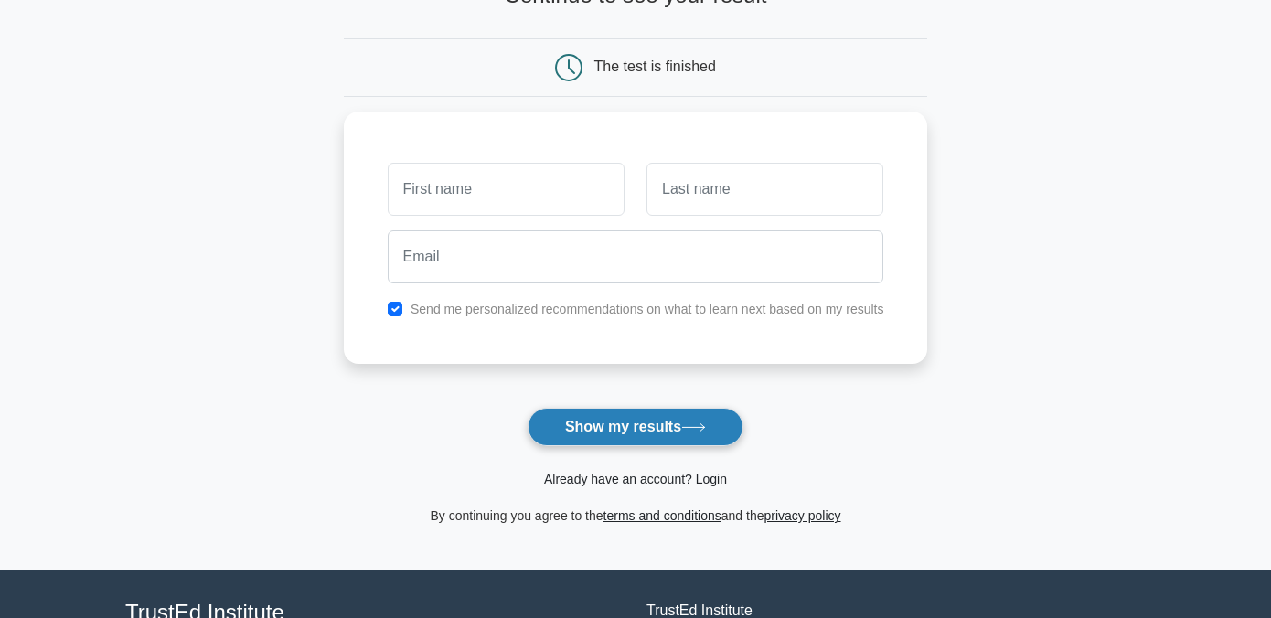 Image resolution: width=1271 pixels, height=618 pixels. What do you see at coordinates (803, 516) in the screenshot?
I see `a: privacy policy` at bounding box center [803, 516].